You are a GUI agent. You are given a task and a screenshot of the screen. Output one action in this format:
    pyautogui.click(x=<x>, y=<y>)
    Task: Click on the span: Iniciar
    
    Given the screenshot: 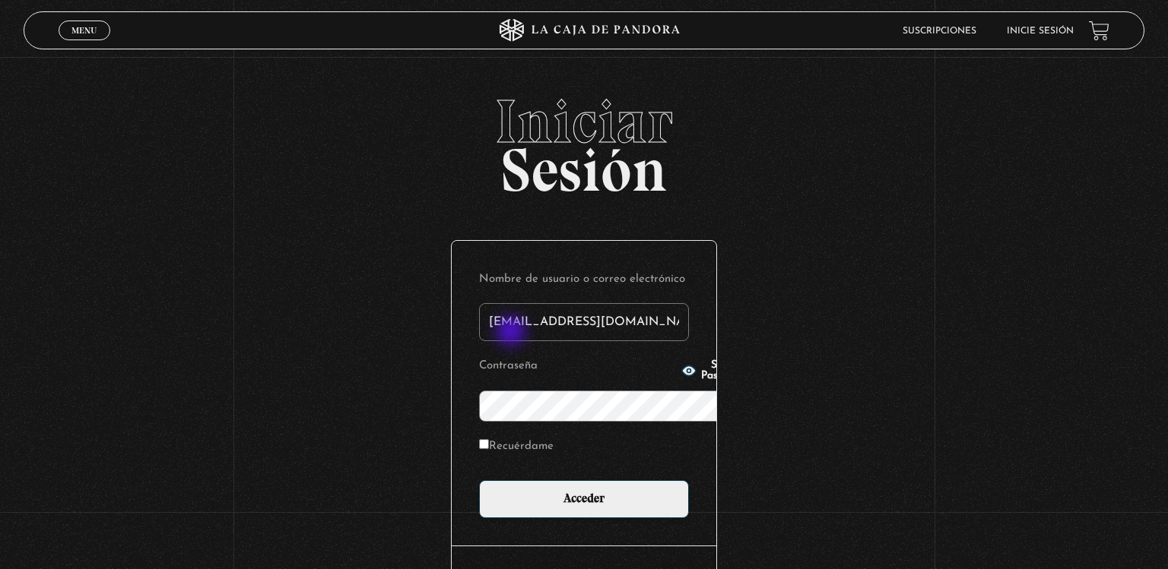 What is the action you would take?
    pyautogui.click(x=584, y=122)
    